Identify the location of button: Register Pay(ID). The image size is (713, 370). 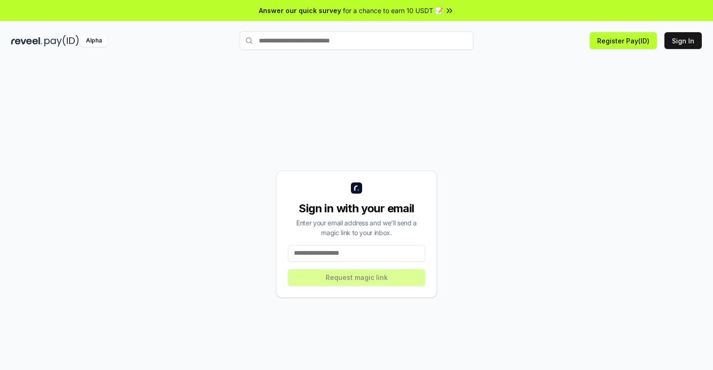
(623, 41).